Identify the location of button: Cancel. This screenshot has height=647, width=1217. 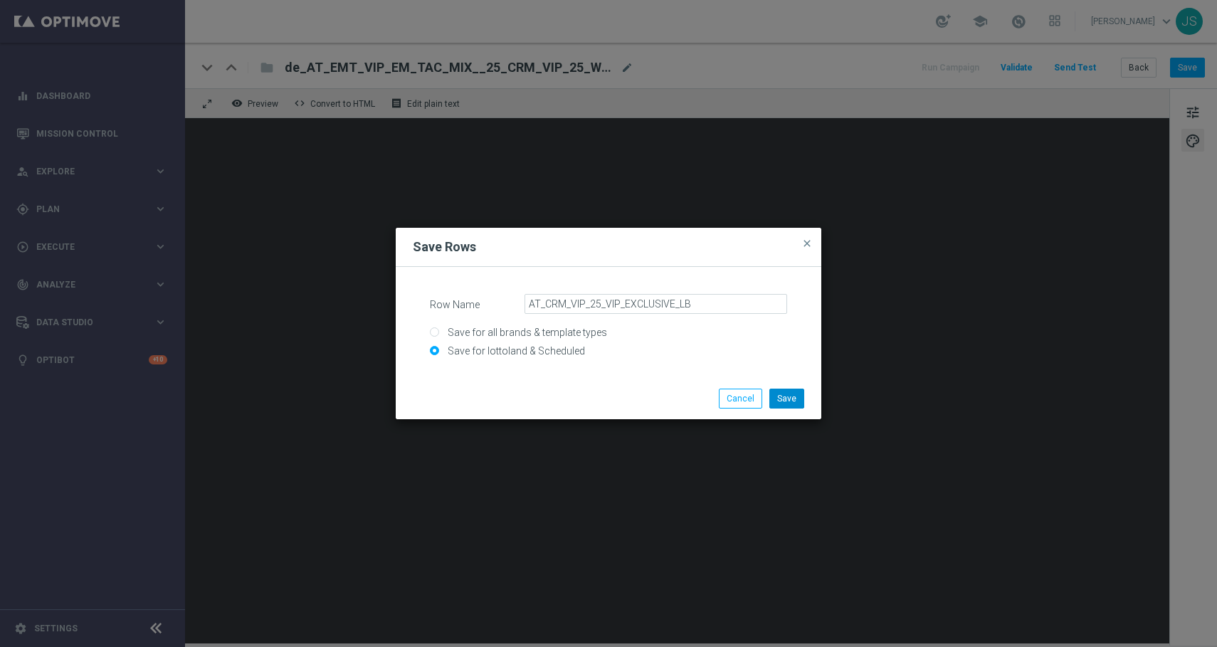
(740, 398).